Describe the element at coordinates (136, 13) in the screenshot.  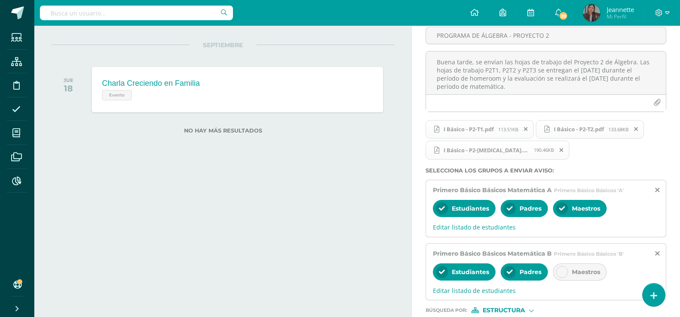
I see `input: Busca un usuario...` at that location.